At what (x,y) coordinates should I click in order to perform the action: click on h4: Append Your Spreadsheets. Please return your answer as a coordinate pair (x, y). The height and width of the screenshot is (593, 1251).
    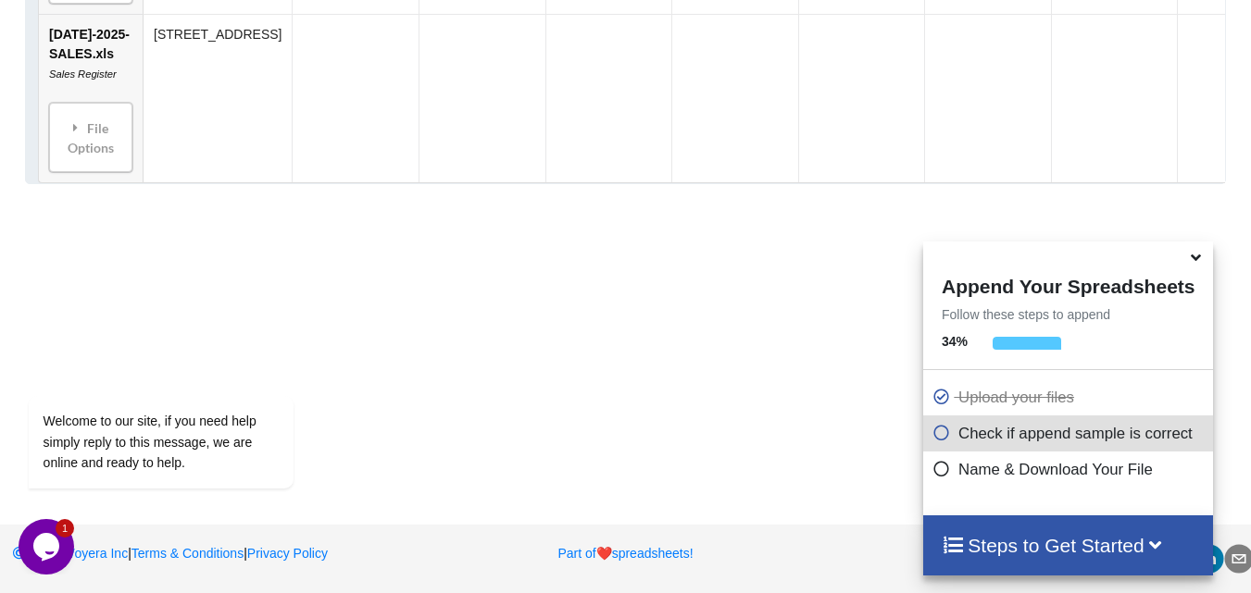
    Looking at the image, I should click on (1067, 284).